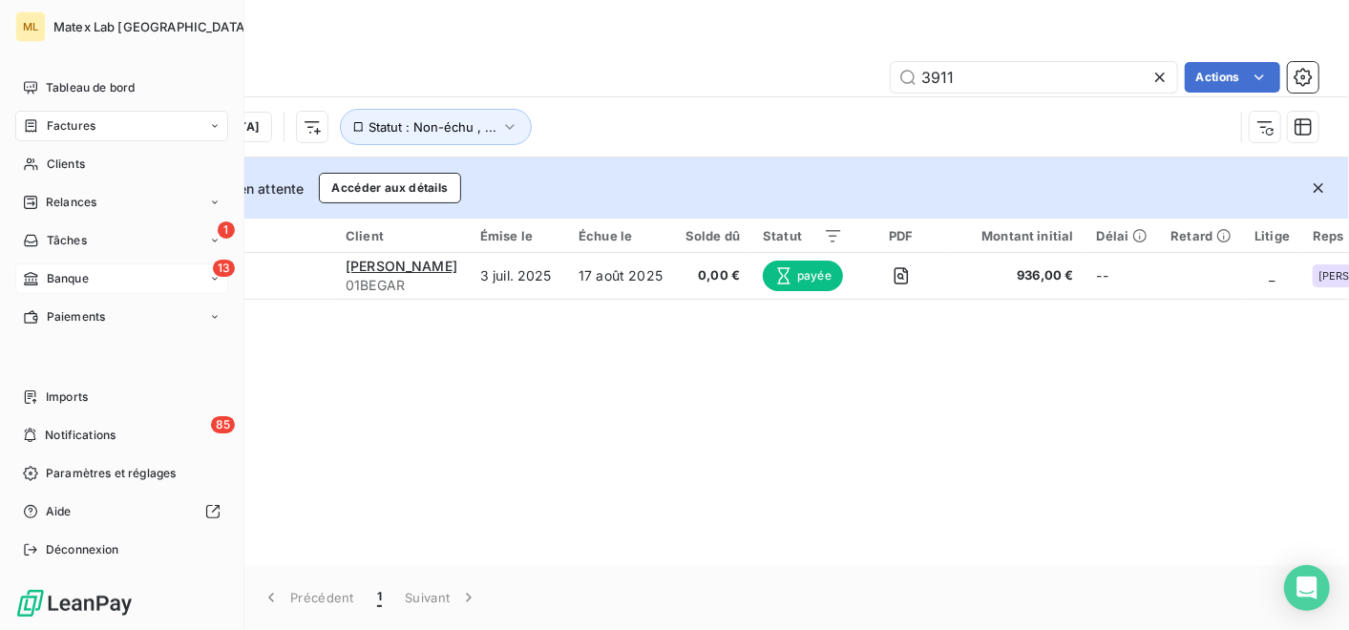 The width and height of the screenshot is (1349, 630). Describe the element at coordinates (71, 202) in the screenshot. I see `span: Relances` at that location.